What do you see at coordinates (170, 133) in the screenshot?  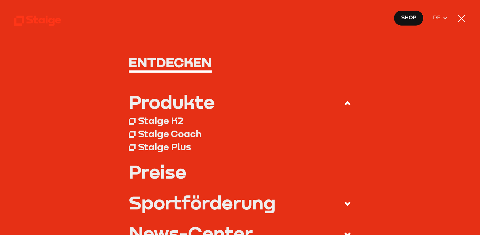 I see `div: Staige Coach` at bounding box center [170, 133].